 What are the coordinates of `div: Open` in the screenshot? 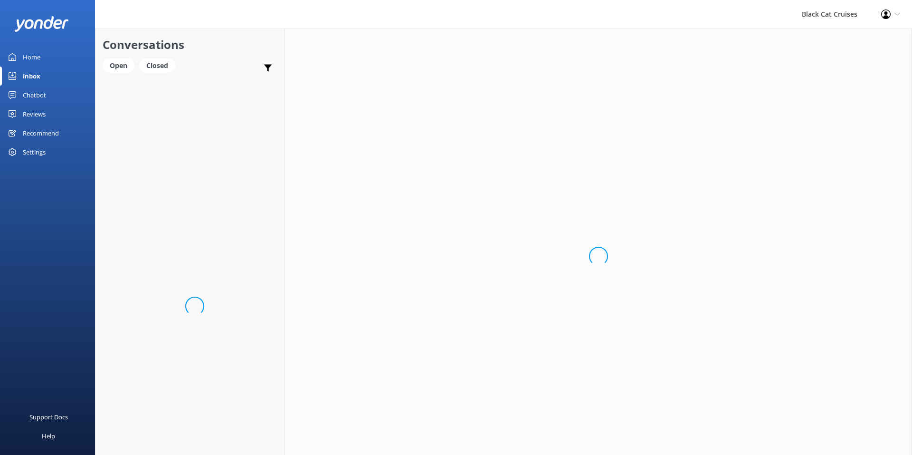 It's located at (118, 66).